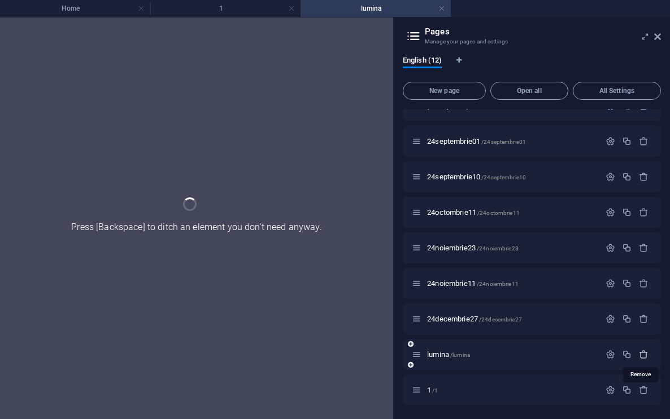 The height and width of the screenshot is (419, 670). I want to click on span: /24noiembrie11, so click(497, 284).